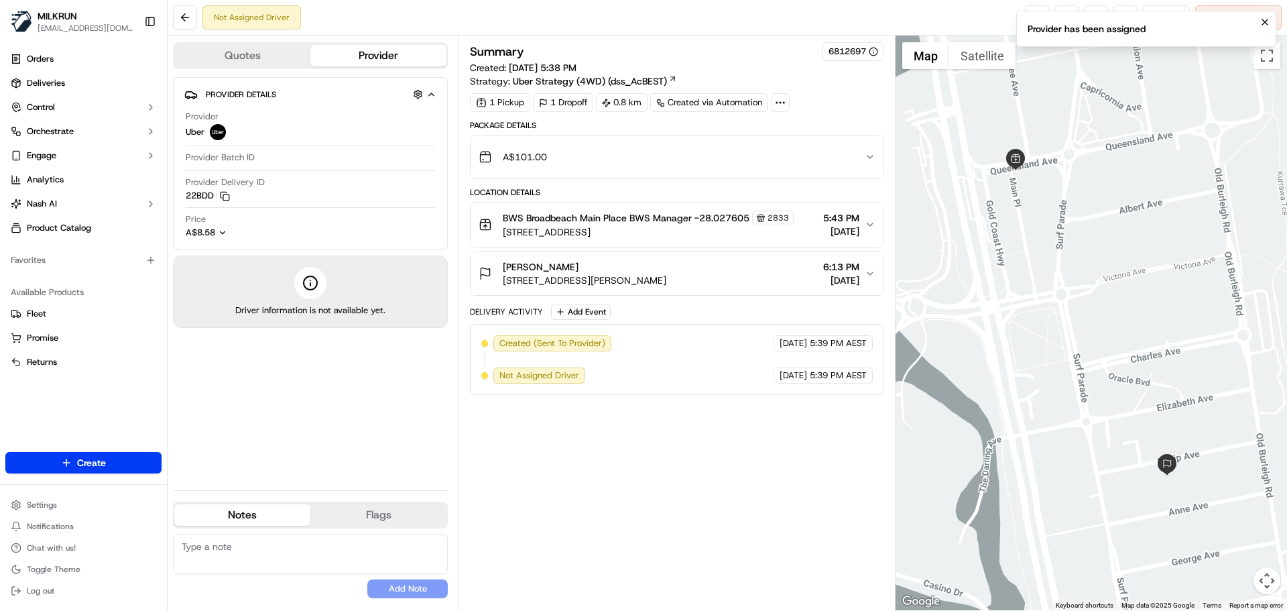 The width and height of the screenshot is (1287, 611). I want to click on span: Create, so click(91, 463).